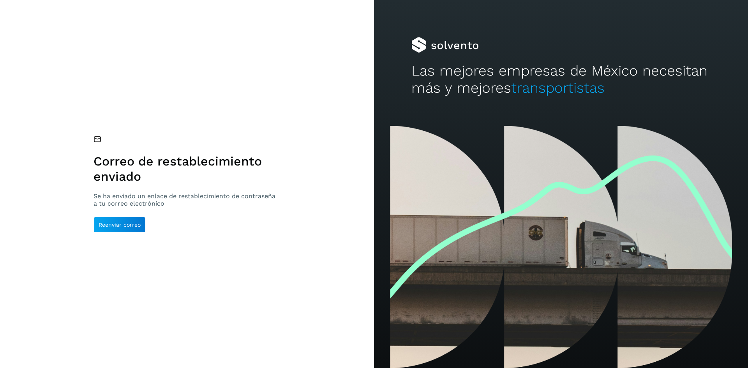 Image resolution: width=748 pixels, height=368 pixels. I want to click on button: Reenviar correo, so click(120, 225).